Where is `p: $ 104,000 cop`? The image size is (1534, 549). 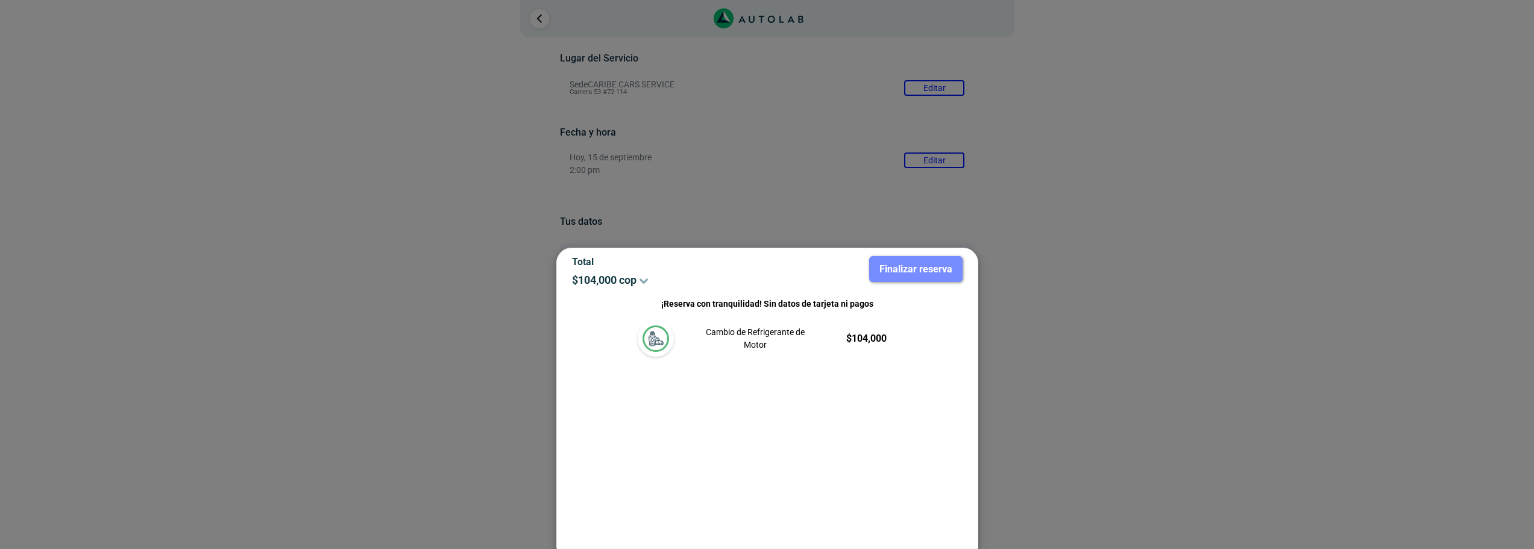
p: $ 104,000 cop is located at coordinates (665, 280).